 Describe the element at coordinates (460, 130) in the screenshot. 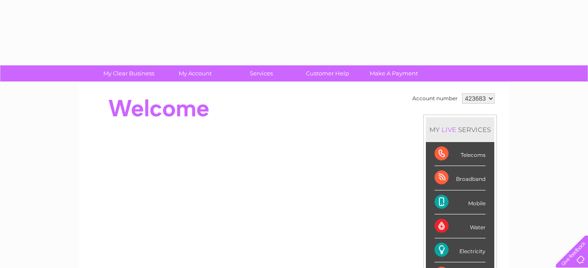

I see `div: MY SERVICES` at that location.